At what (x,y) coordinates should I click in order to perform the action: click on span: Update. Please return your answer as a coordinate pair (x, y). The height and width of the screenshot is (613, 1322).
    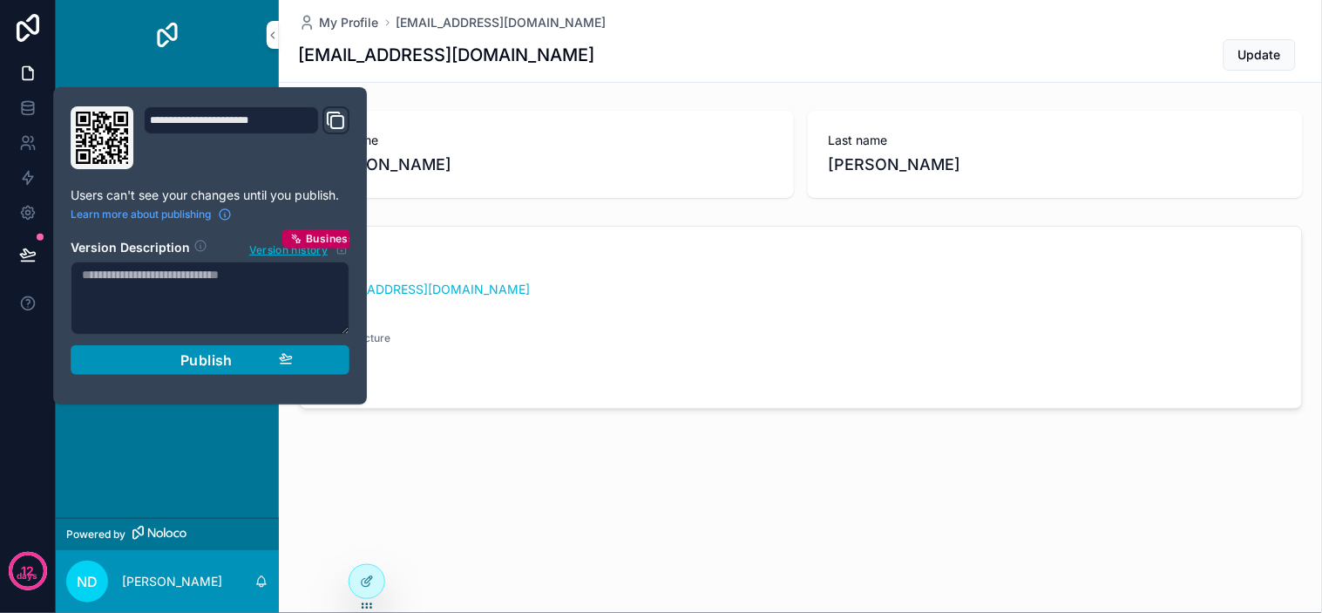
    Looking at the image, I should click on (1260, 55).